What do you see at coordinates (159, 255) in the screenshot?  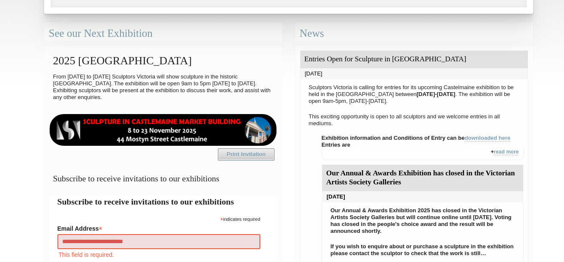 I see `div: This field is required.` at bounding box center [159, 255].